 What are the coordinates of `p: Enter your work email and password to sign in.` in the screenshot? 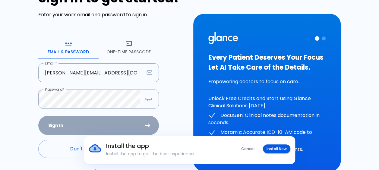 It's located at (112, 15).